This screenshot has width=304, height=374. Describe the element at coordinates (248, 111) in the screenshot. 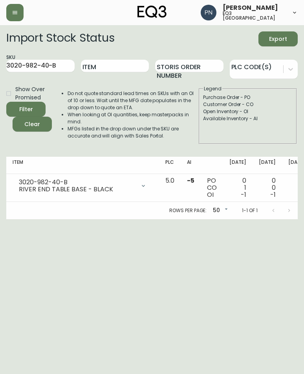

I see `div: Open Inventory - OI` at that location.